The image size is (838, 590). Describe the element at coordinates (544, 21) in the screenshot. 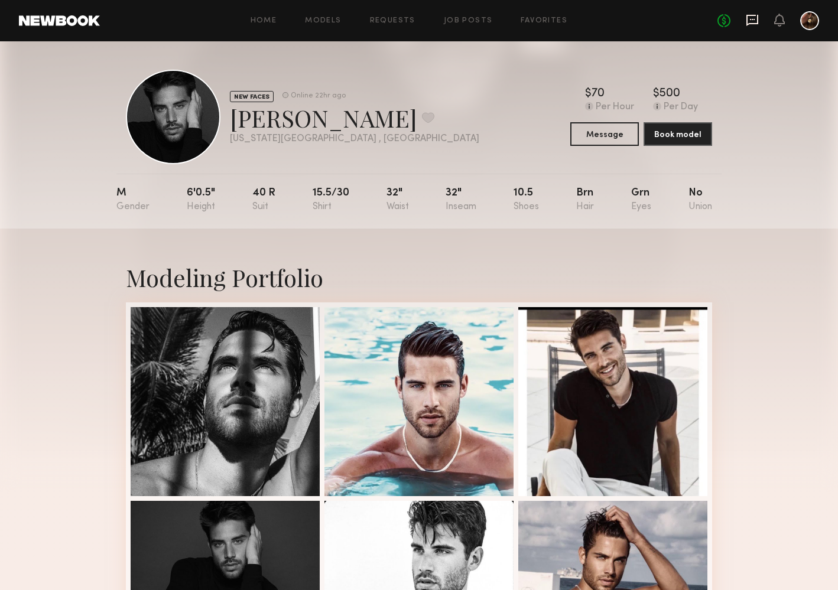

I see `a: Favorites` at that location.